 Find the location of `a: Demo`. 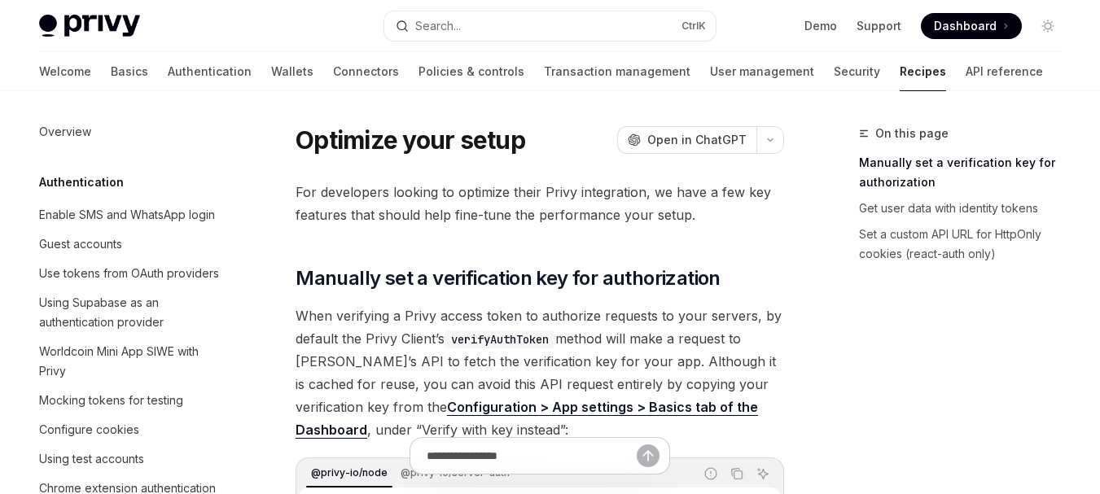

a: Demo is located at coordinates (820, 26).